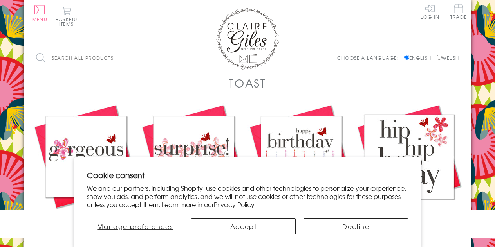 Image resolution: width=495 pixels, height=247 pixels. I want to click on a: Log In, so click(430, 11).